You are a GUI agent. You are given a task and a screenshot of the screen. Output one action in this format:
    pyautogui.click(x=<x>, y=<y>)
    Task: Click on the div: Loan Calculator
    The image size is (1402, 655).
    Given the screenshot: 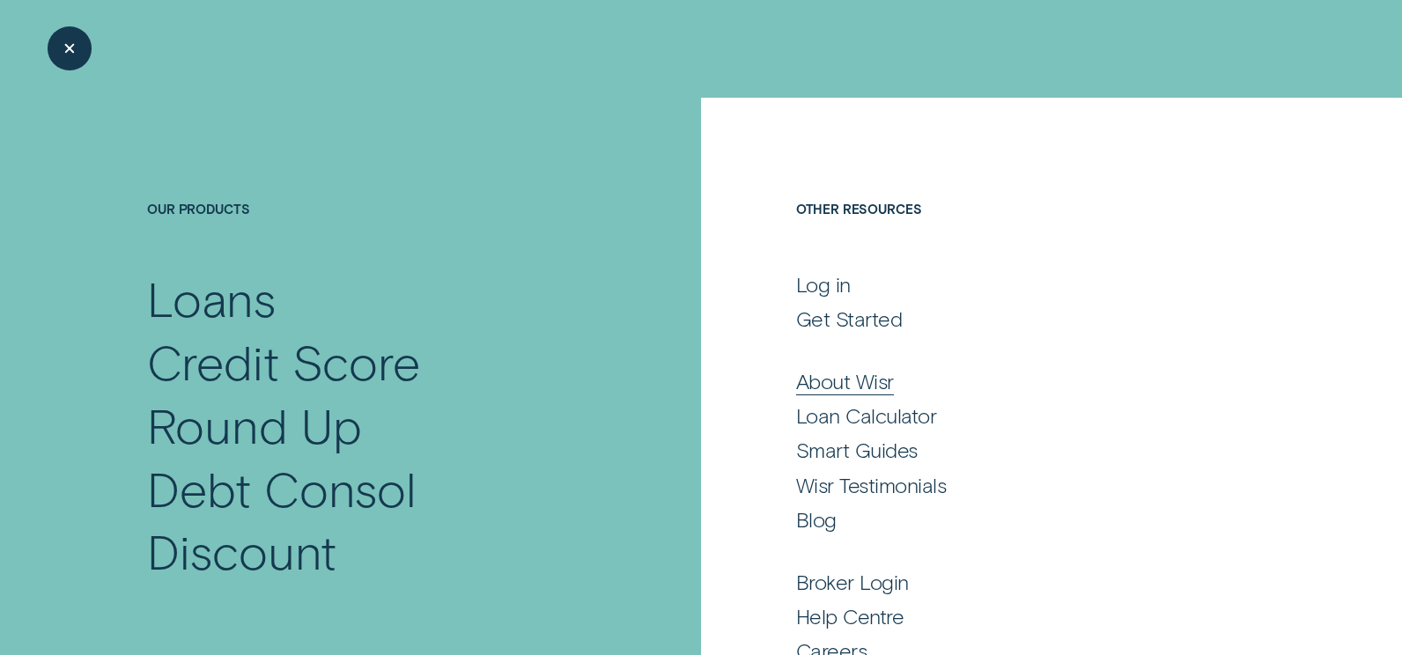 What is the action you would take?
    pyautogui.click(x=867, y=416)
    